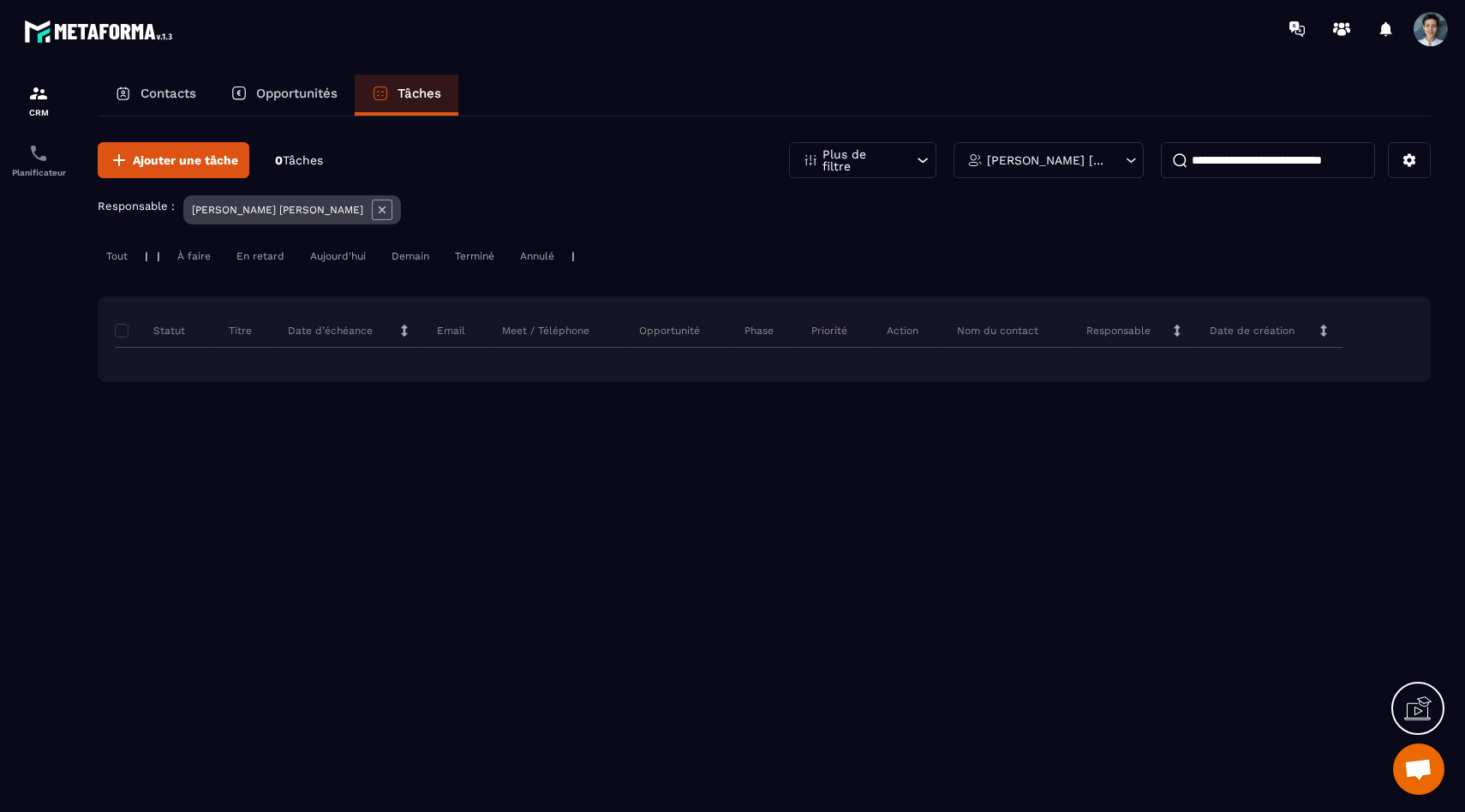  I want to click on p: Tâches, so click(419, 94).